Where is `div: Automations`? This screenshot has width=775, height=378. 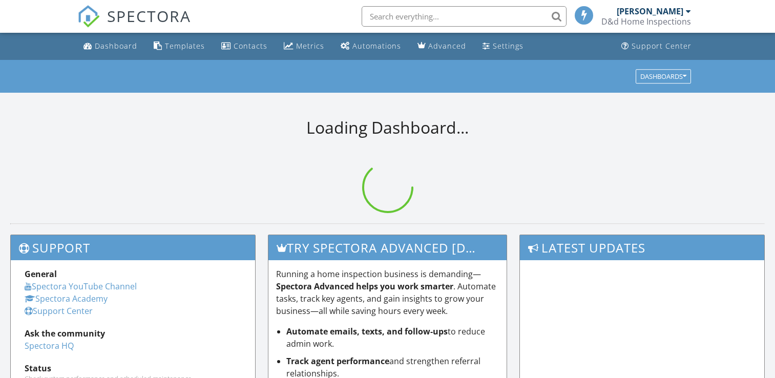
div: Automations is located at coordinates (376, 46).